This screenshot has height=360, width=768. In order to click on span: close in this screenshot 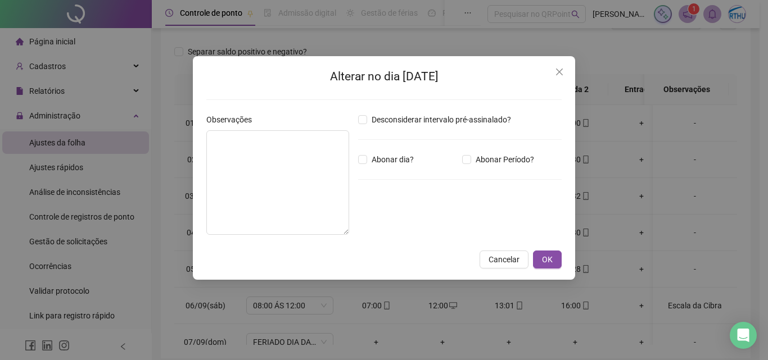, I will do `click(559, 72)`.